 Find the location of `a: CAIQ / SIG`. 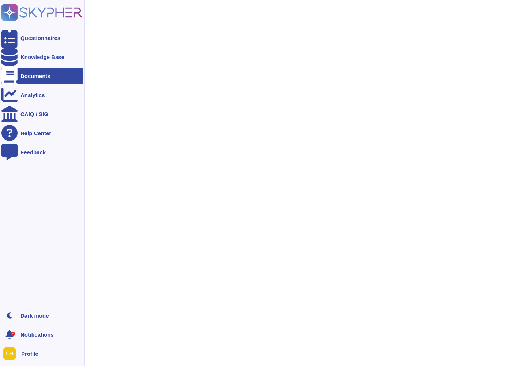

a: CAIQ / SIG is located at coordinates (42, 114).